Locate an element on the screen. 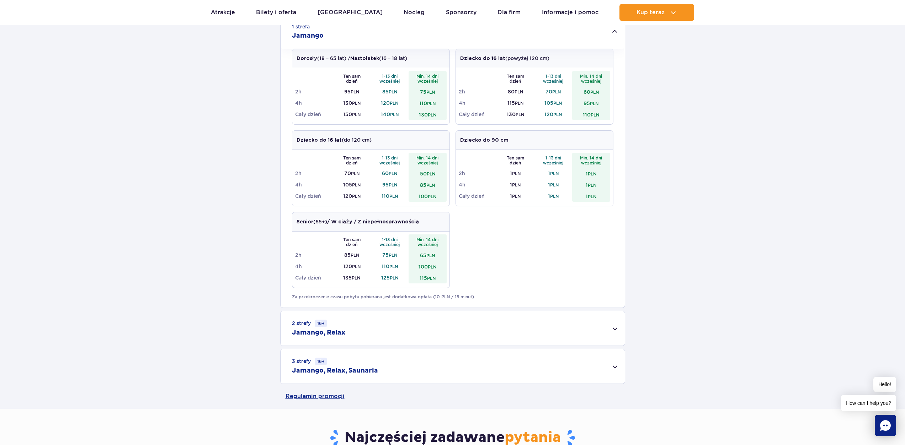 The image size is (905, 445). td: 150 is located at coordinates (352, 114).